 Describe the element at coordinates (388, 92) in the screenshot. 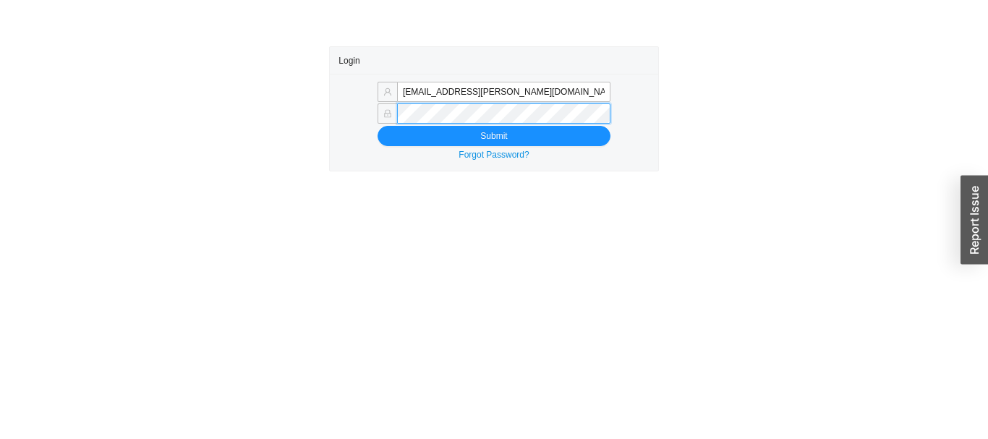

I see `span: user` at that location.